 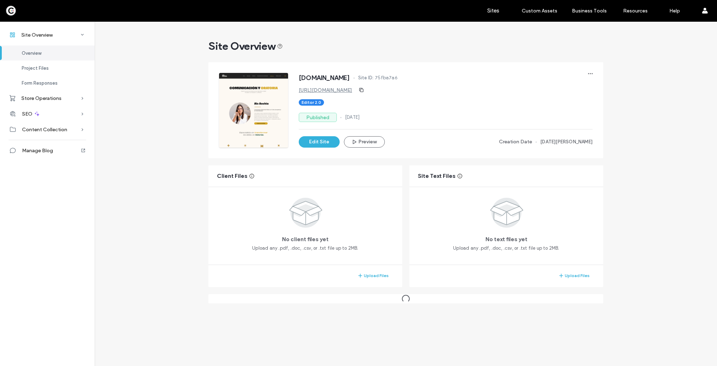 What do you see at coordinates (31, 53) in the screenshot?
I see `span: Overview` at bounding box center [31, 53].